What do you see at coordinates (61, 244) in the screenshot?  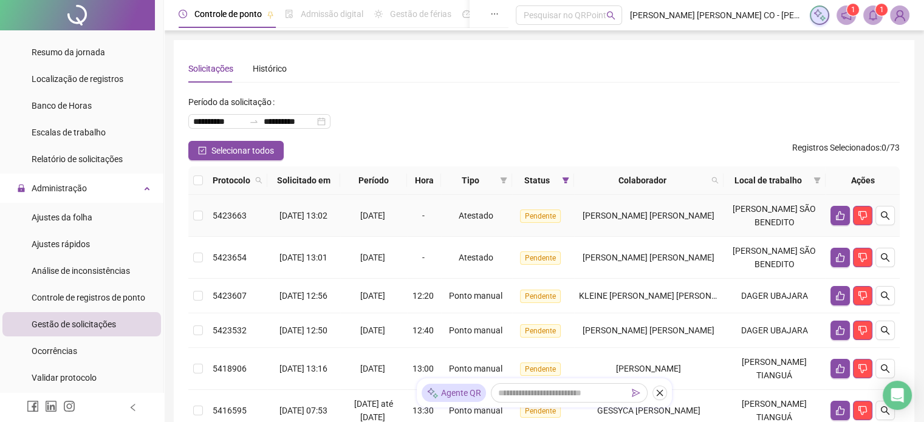 I see `span: Ajustes rápidos` at bounding box center [61, 244].